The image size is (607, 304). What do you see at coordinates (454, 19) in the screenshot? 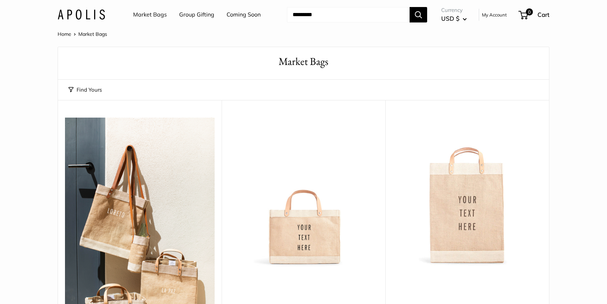
I see `button: USD $` at bounding box center [454, 19].